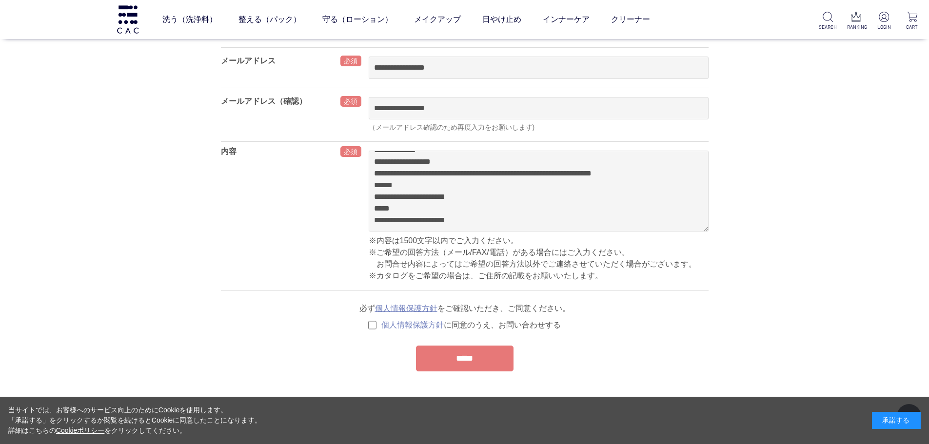 This screenshot has width=929, height=444. Describe the element at coordinates (502, 20) in the screenshot. I see `a: 日やけ止め` at that location.